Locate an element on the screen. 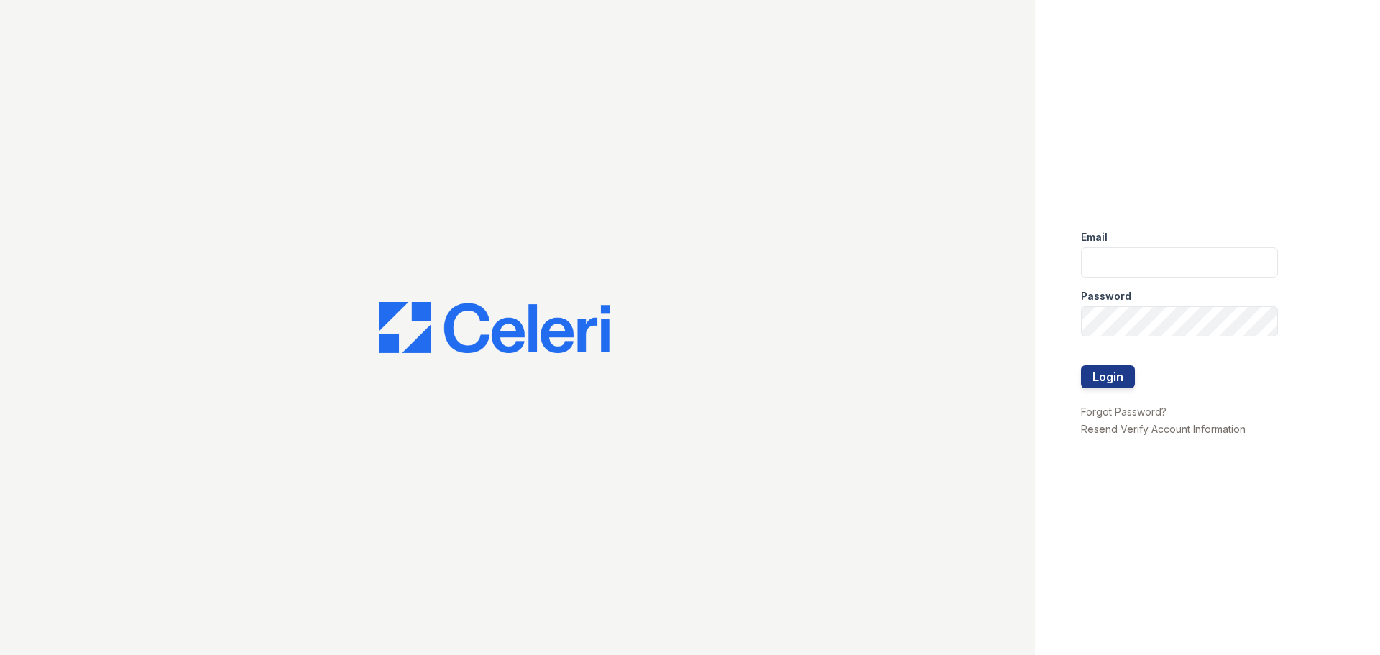 This screenshot has width=1380, height=655. label: Password is located at coordinates (1106, 296).